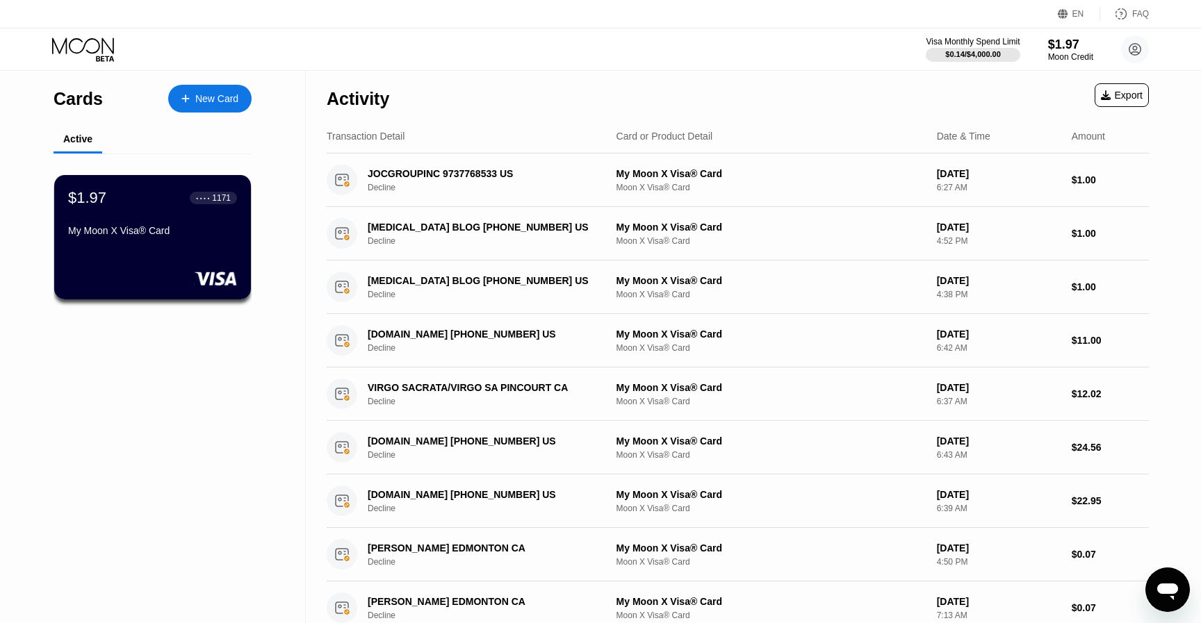  I want to click on div: $11.00, so click(1110, 340).